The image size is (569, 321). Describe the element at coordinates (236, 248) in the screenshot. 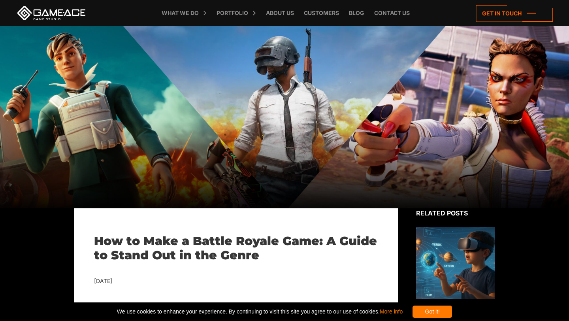

I see `h1: How to Make a Battle Royale Game: A Guide to Stand Out in the Genre` at that location.